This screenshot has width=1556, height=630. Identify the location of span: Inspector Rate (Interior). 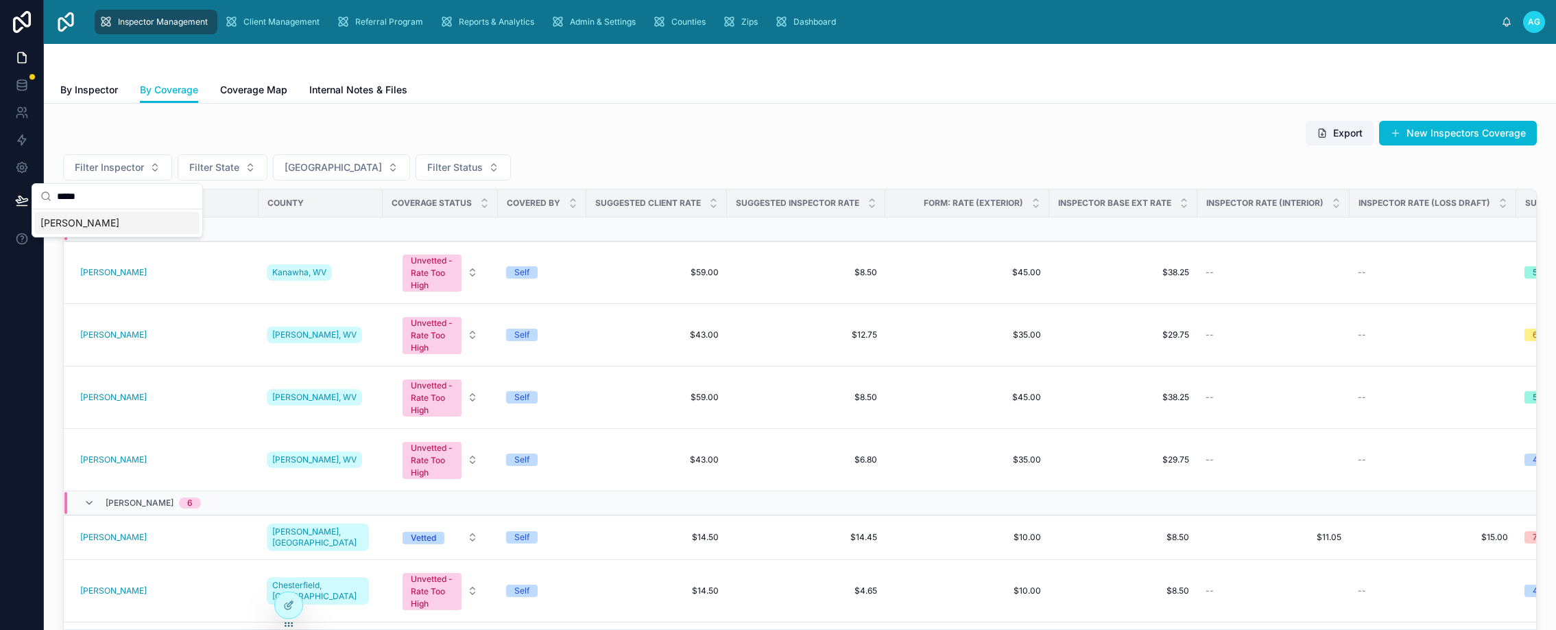
(1265, 203).